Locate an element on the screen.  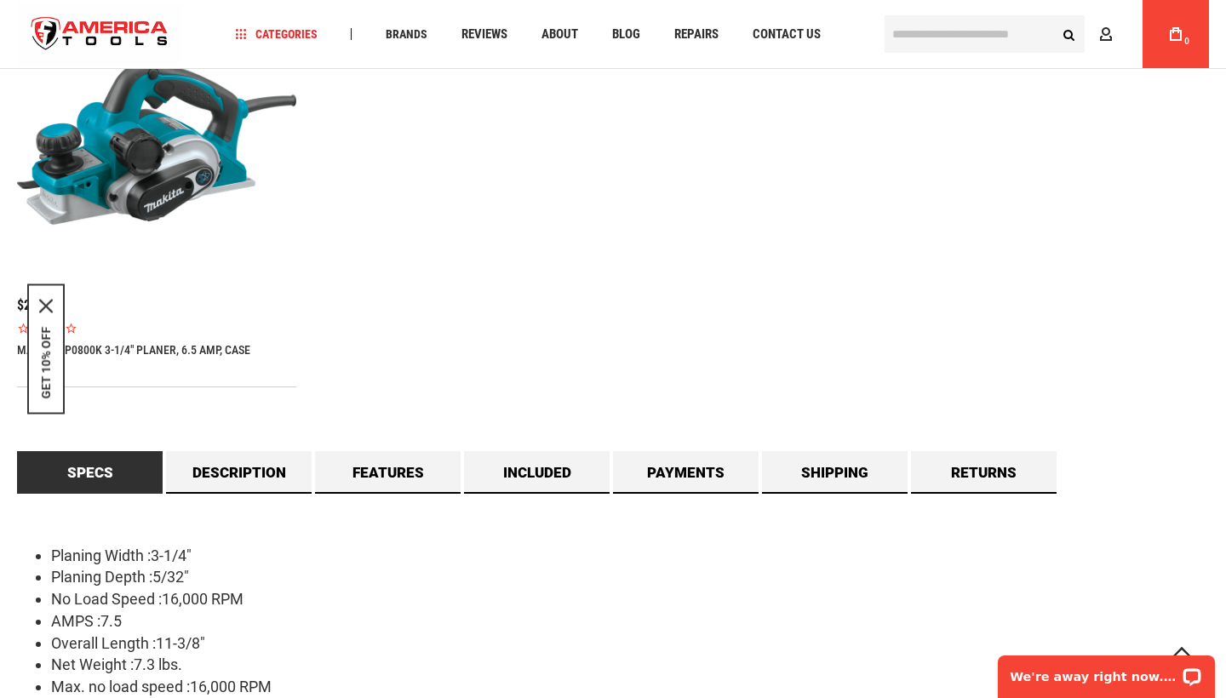
li: No Load Speed :16,000 RPM is located at coordinates (630, 599).